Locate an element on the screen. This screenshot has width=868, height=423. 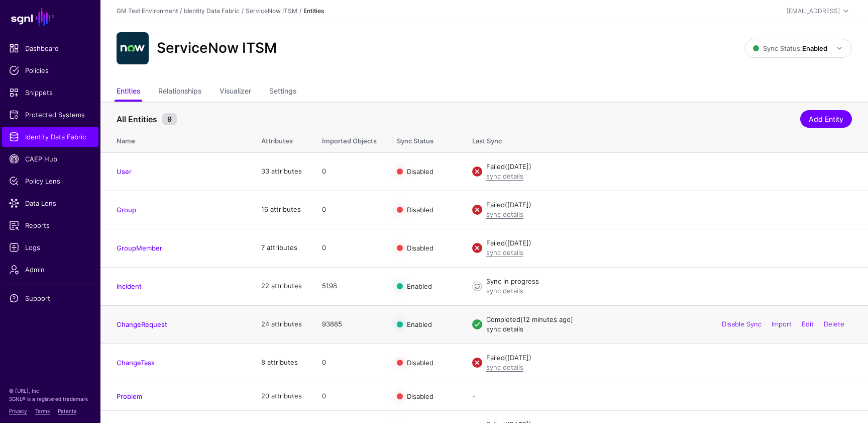
a: Import is located at coordinates (782, 324).